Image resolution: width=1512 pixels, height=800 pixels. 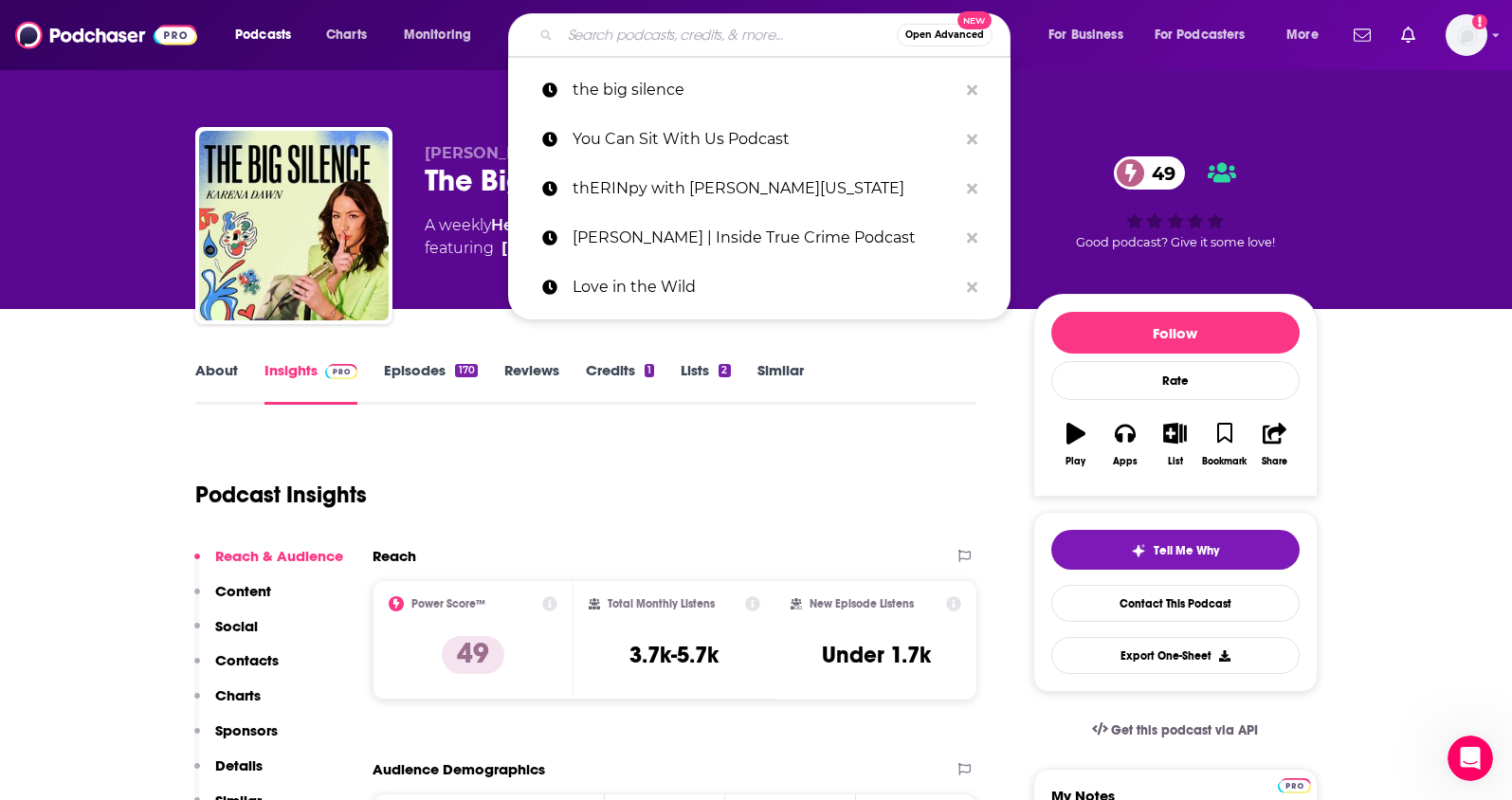 I want to click on a: About, so click(x=216, y=383).